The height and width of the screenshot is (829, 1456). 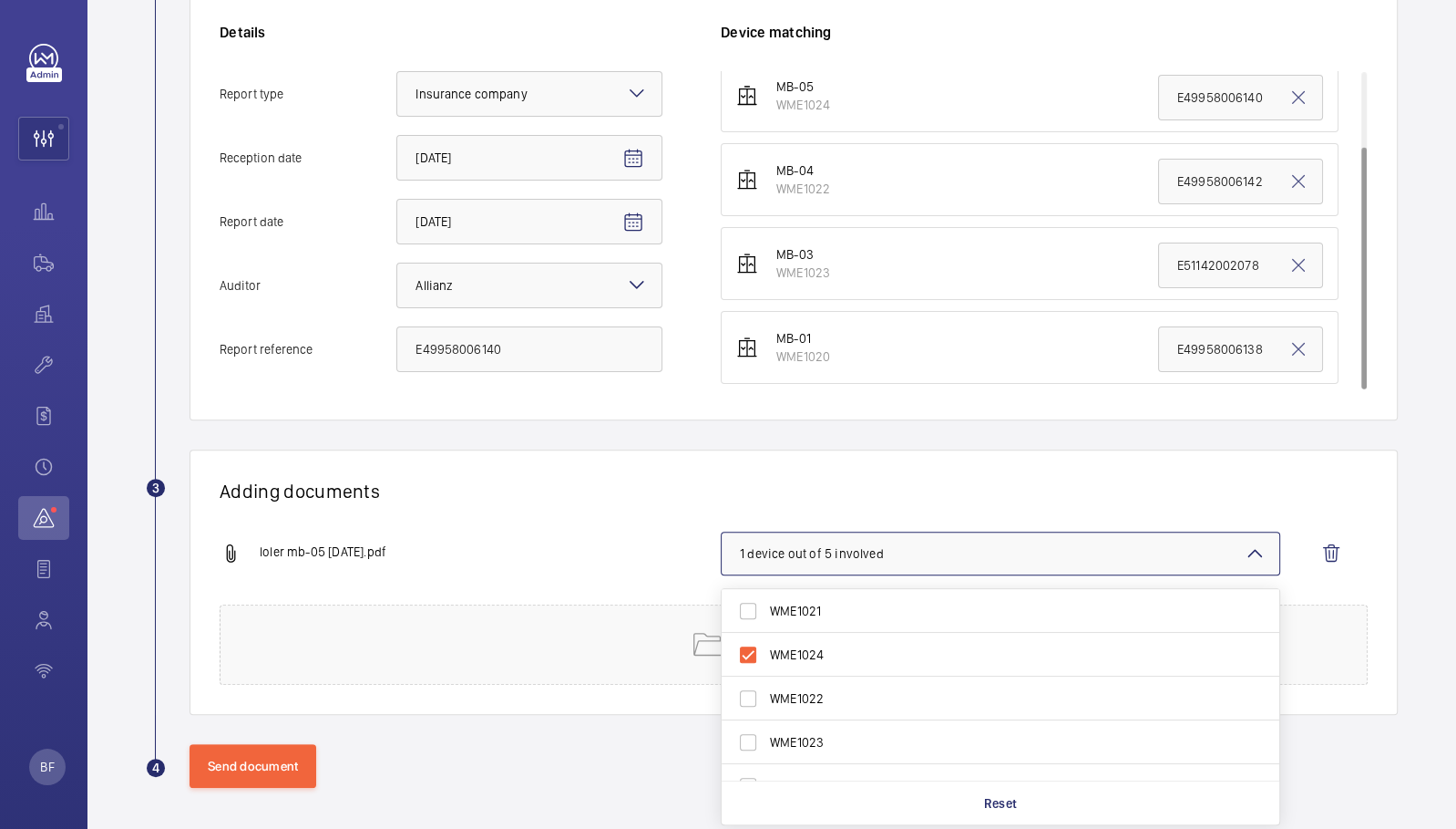 What do you see at coordinates (308, 94) in the screenshot?
I see `span: Report type` at bounding box center [308, 94].